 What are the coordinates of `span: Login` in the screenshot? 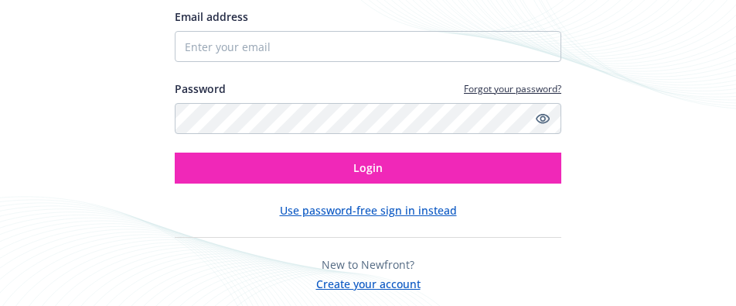 It's located at (368, 167).